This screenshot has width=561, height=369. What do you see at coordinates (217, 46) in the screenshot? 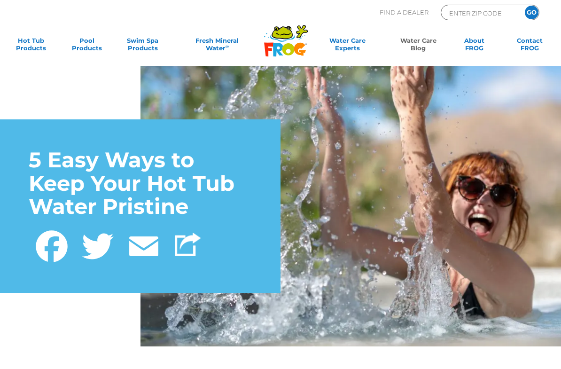
I see `a: Fresh MineralWater∞` at bounding box center [217, 46].